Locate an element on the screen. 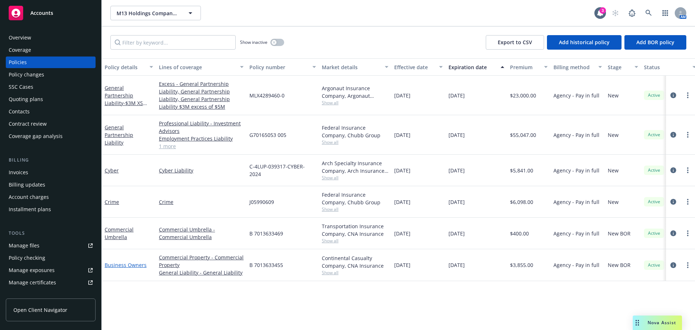  a: Crime is located at coordinates (112, 202).